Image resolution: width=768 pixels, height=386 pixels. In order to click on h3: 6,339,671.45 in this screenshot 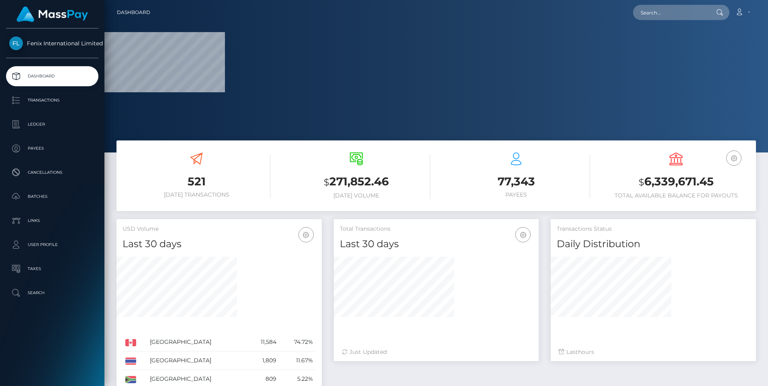, I will do `click(676, 182)`.